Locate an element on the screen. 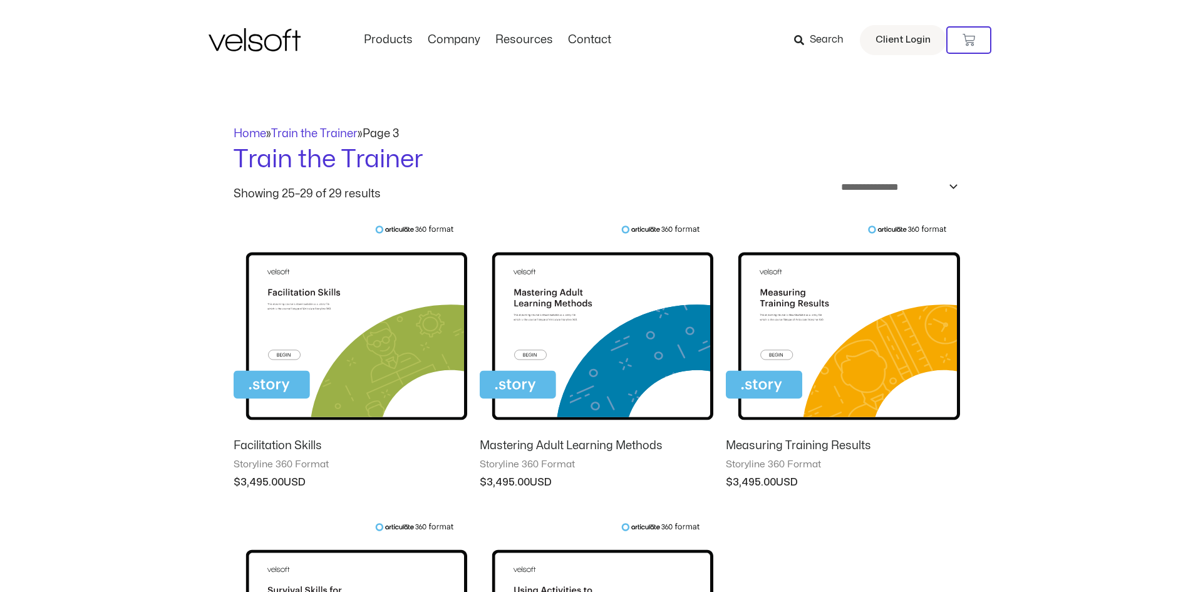  a: Measuring Training Results is located at coordinates (842, 448).